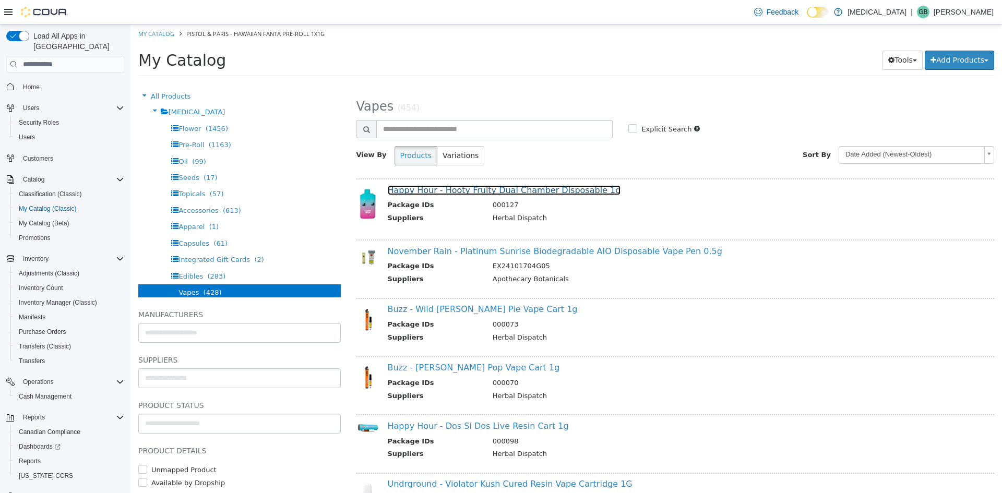 Image resolution: width=1002 pixels, height=493 pixels. Describe the element at coordinates (69, 361) in the screenshot. I see `button: Transfers` at that location.